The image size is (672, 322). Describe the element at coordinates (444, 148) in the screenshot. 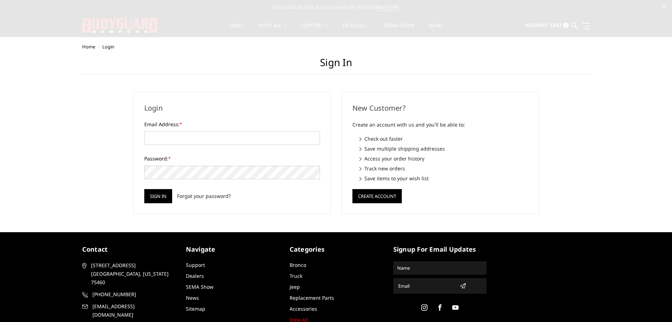

I see `li: Save multiple shipping addresses` at that location.